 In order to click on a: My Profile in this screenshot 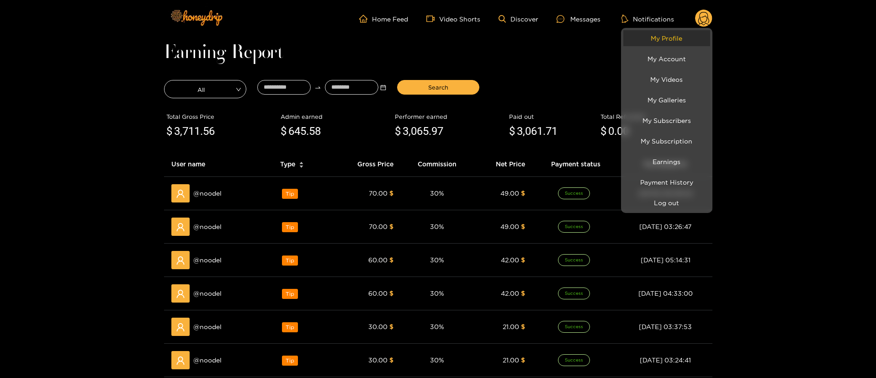, I will do `click(666, 38)`.